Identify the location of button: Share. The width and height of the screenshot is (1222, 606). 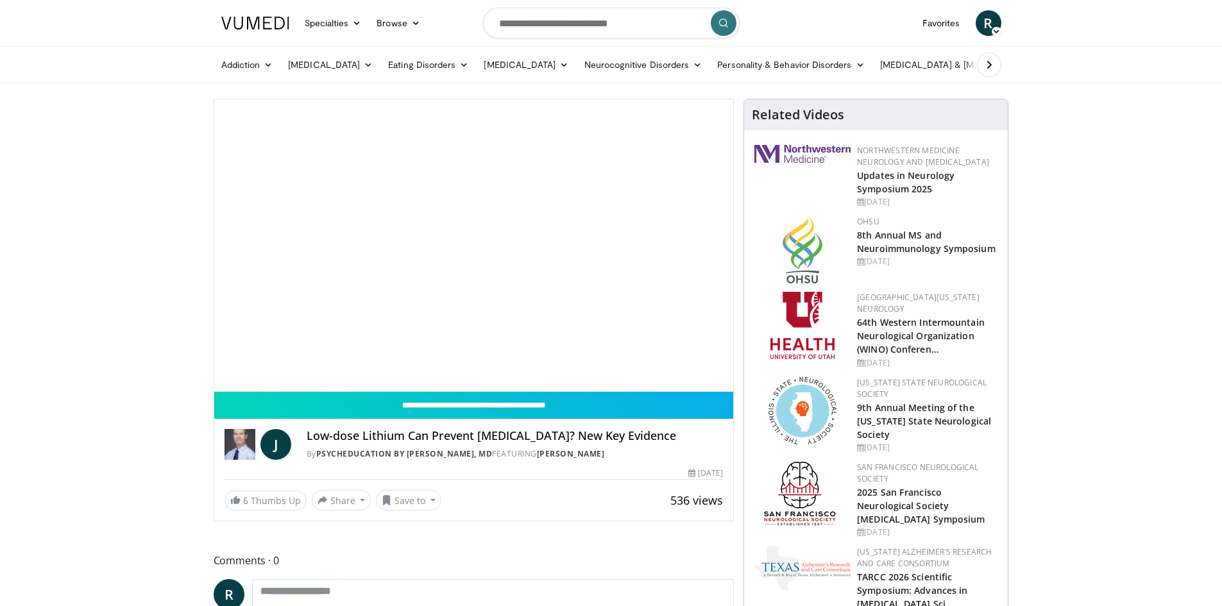
(341, 500).